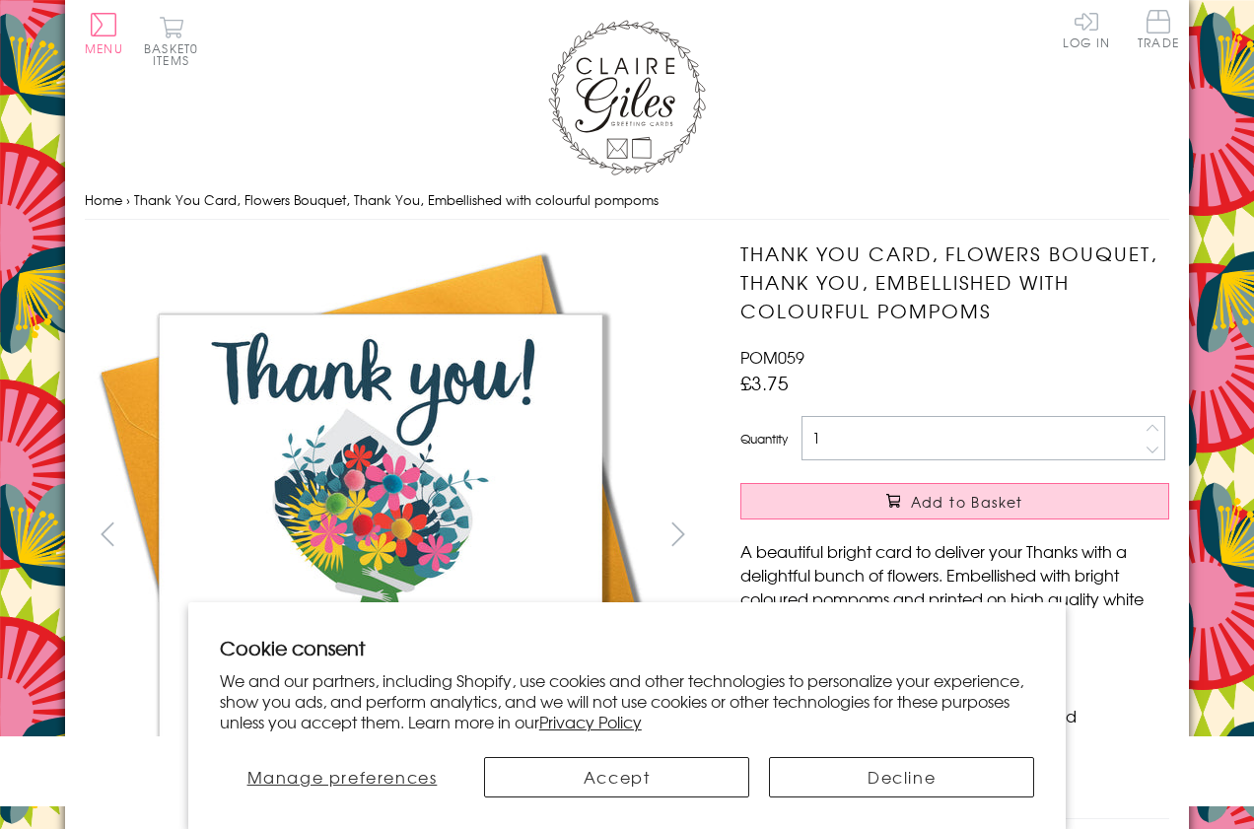 The width and height of the screenshot is (1254, 829). What do you see at coordinates (342, 777) in the screenshot?
I see `button: Manage preferences` at bounding box center [342, 777].